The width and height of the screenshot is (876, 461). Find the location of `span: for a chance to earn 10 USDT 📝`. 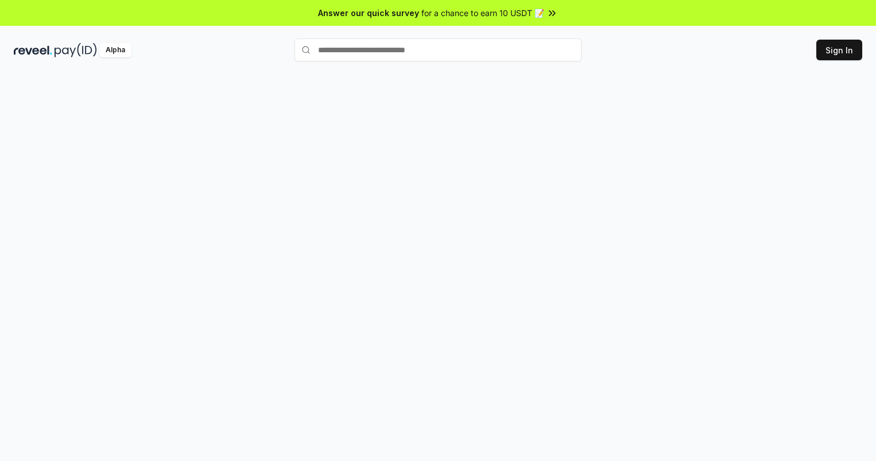

span: for a chance to earn 10 USDT 📝 is located at coordinates (483, 13).